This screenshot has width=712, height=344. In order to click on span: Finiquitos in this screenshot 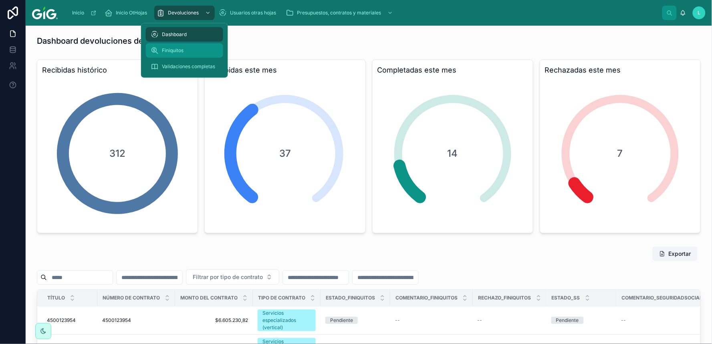, I will do `click(173, 50)`.